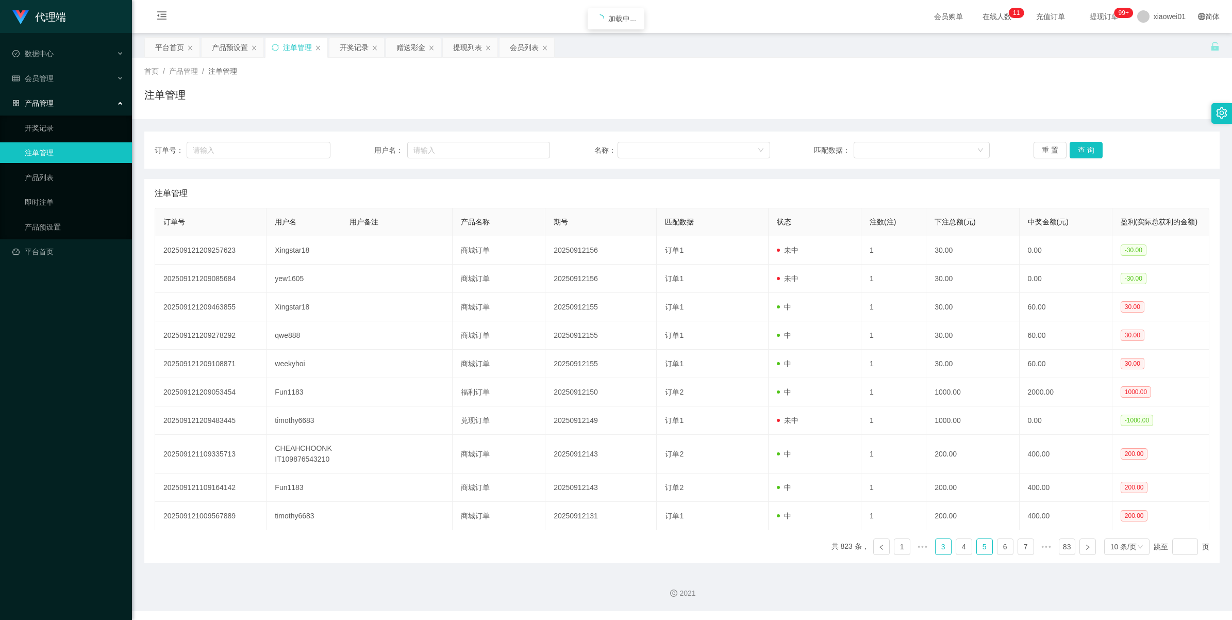  What do you see at coordinates (955, 222) in the screenshot?
I see `span: 下注总额(元)` at bounding box center [955, 222].